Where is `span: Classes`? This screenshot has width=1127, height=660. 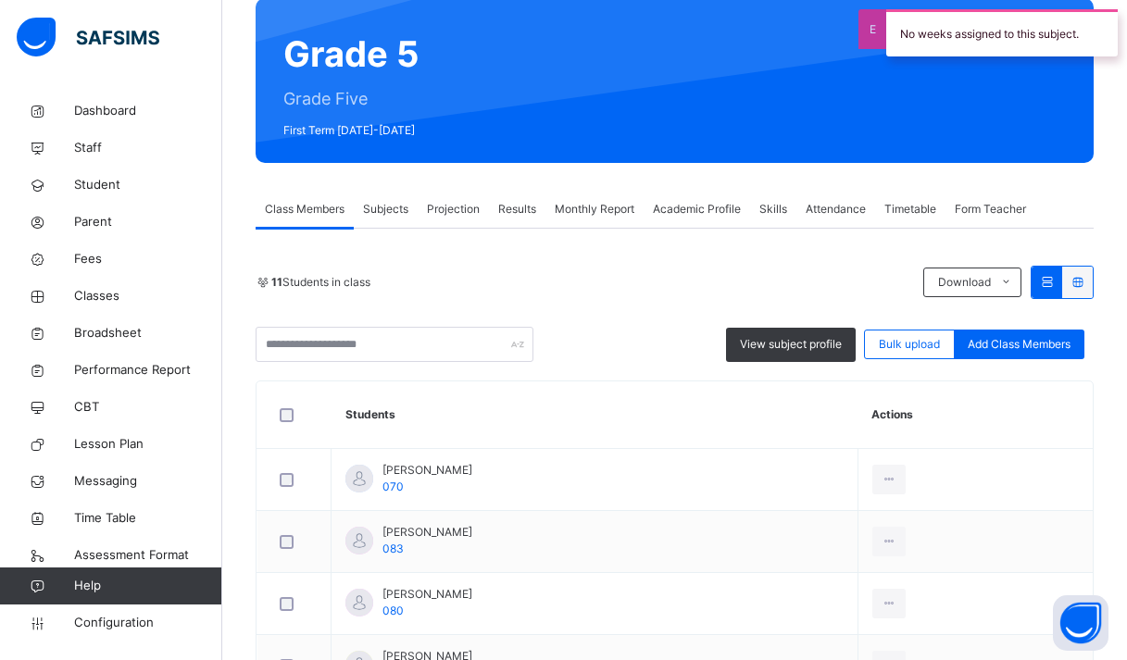 span: Classes is located at coordinates (148, 296).